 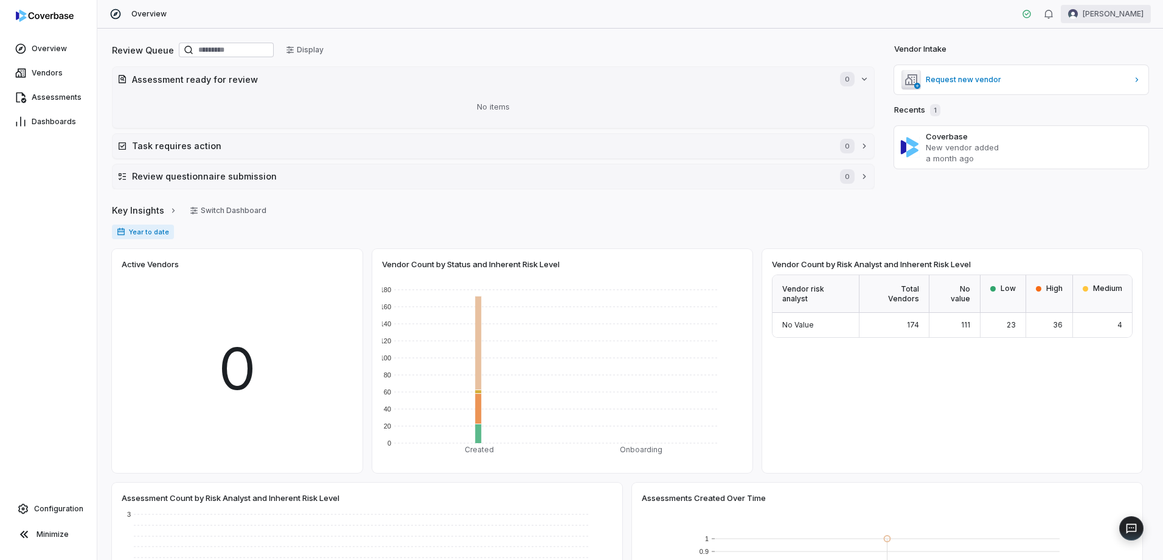 What do you see at coordinates (480, 176) in the screenshot?
I see `h2: Review questionnaire submission` at bounding box center [480, 176].